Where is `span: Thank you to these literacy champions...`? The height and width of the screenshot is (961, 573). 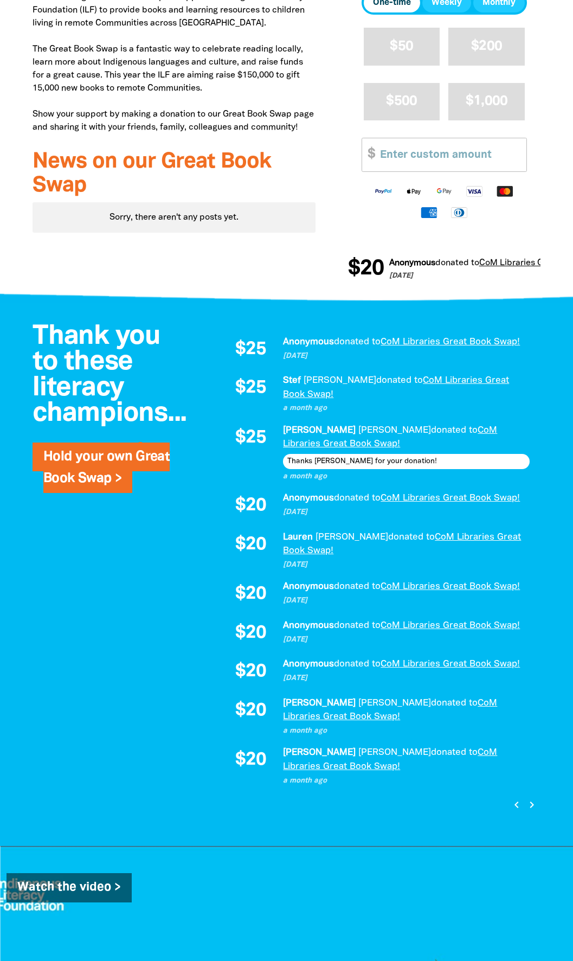 span: Thank you to these literacy champions... is located at coordinates (110, 375).